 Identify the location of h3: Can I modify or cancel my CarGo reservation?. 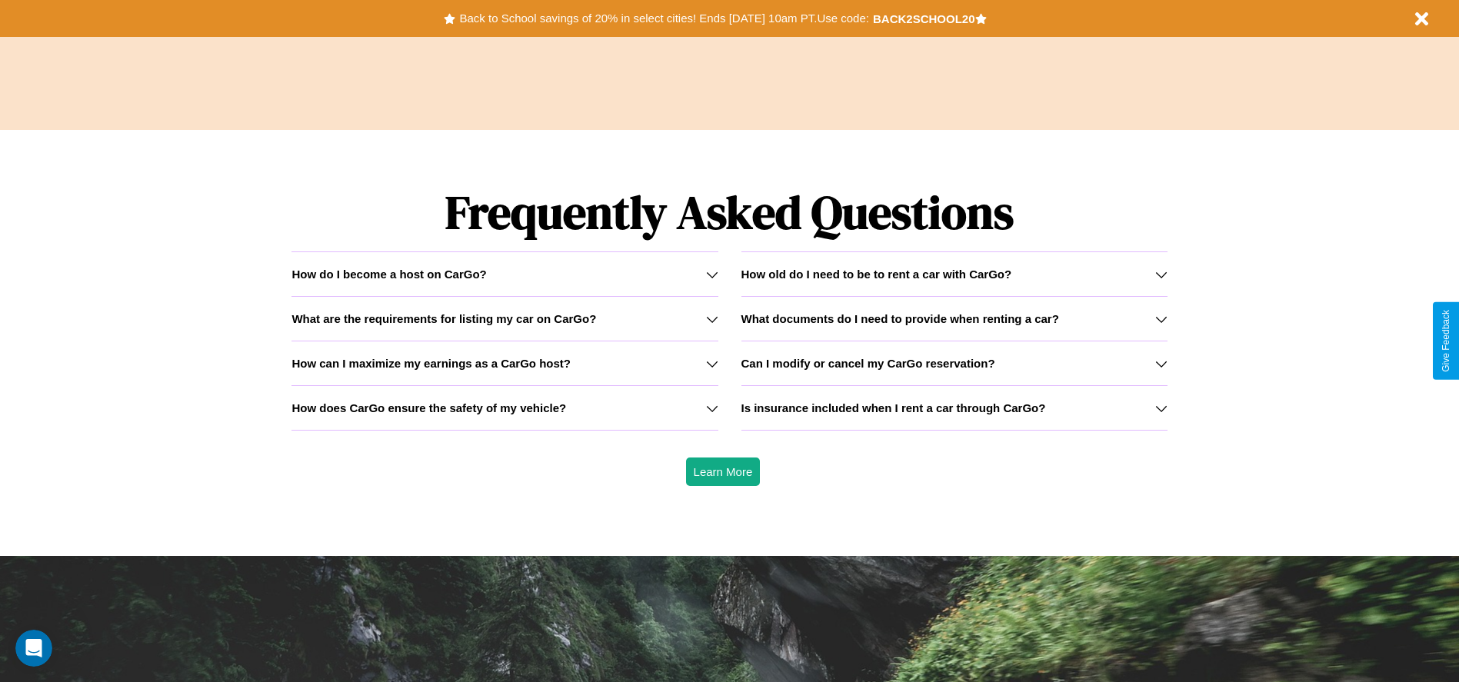
(869, 363).